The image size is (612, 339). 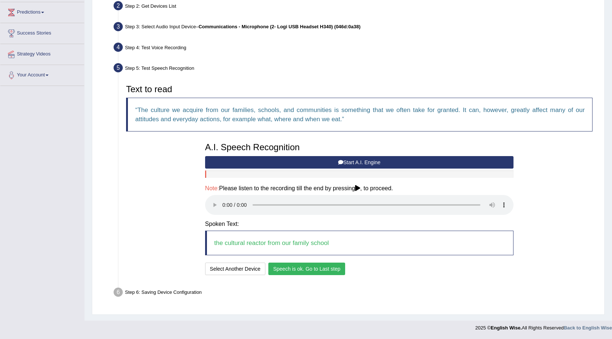 I want to click on h4: Spoken Text:, so click(x=359, y=224).